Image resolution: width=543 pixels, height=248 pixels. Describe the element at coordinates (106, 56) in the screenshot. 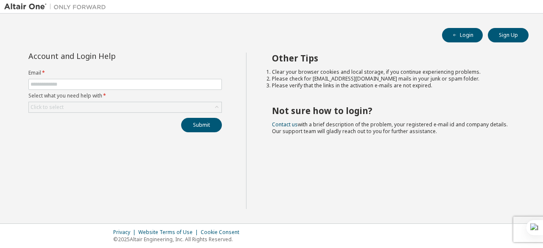

I see `div: Account and Login Help` at that location.